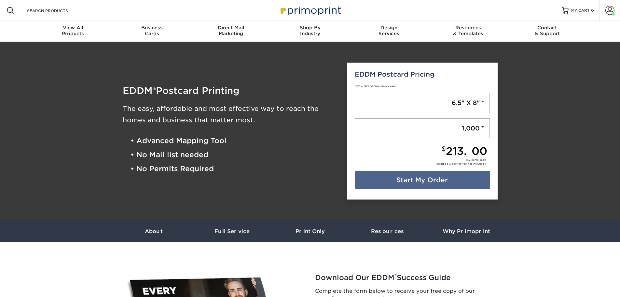 The width and height of the screenshot is (620, 297). What do you see at coordinates (154, 231) in the screenshot?
I see `a: About` at bounding box center [154, 231].